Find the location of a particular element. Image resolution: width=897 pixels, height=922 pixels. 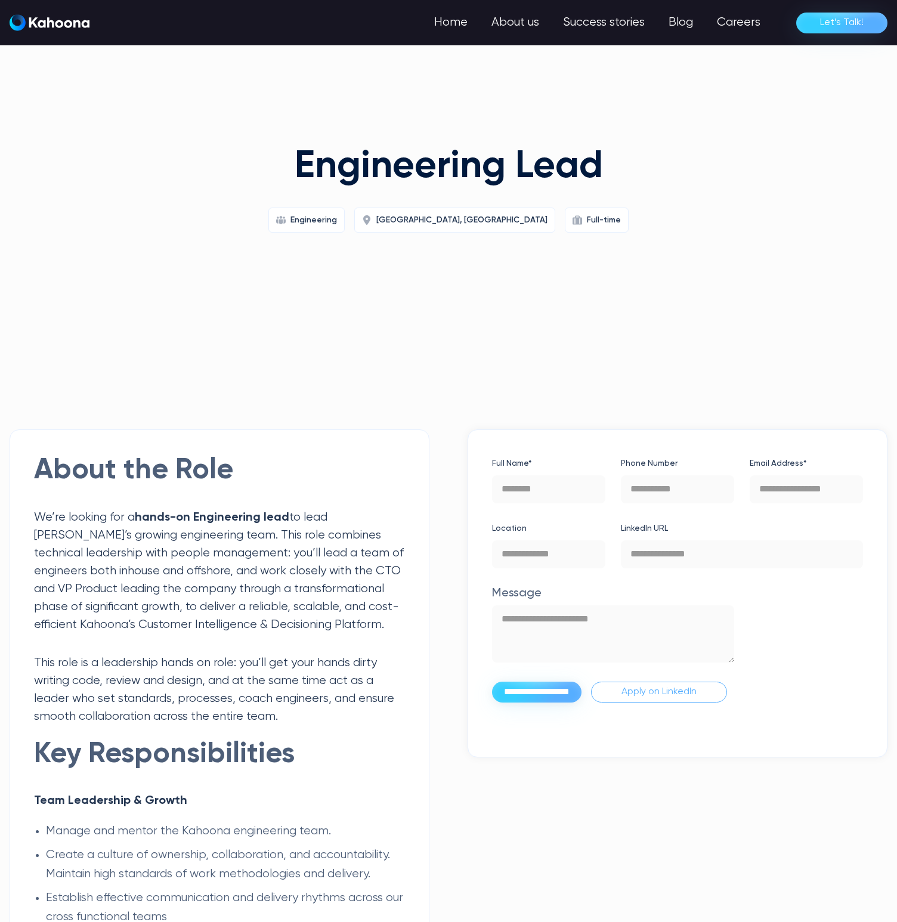

label: Full Name* is located at coordinates (549, 463).